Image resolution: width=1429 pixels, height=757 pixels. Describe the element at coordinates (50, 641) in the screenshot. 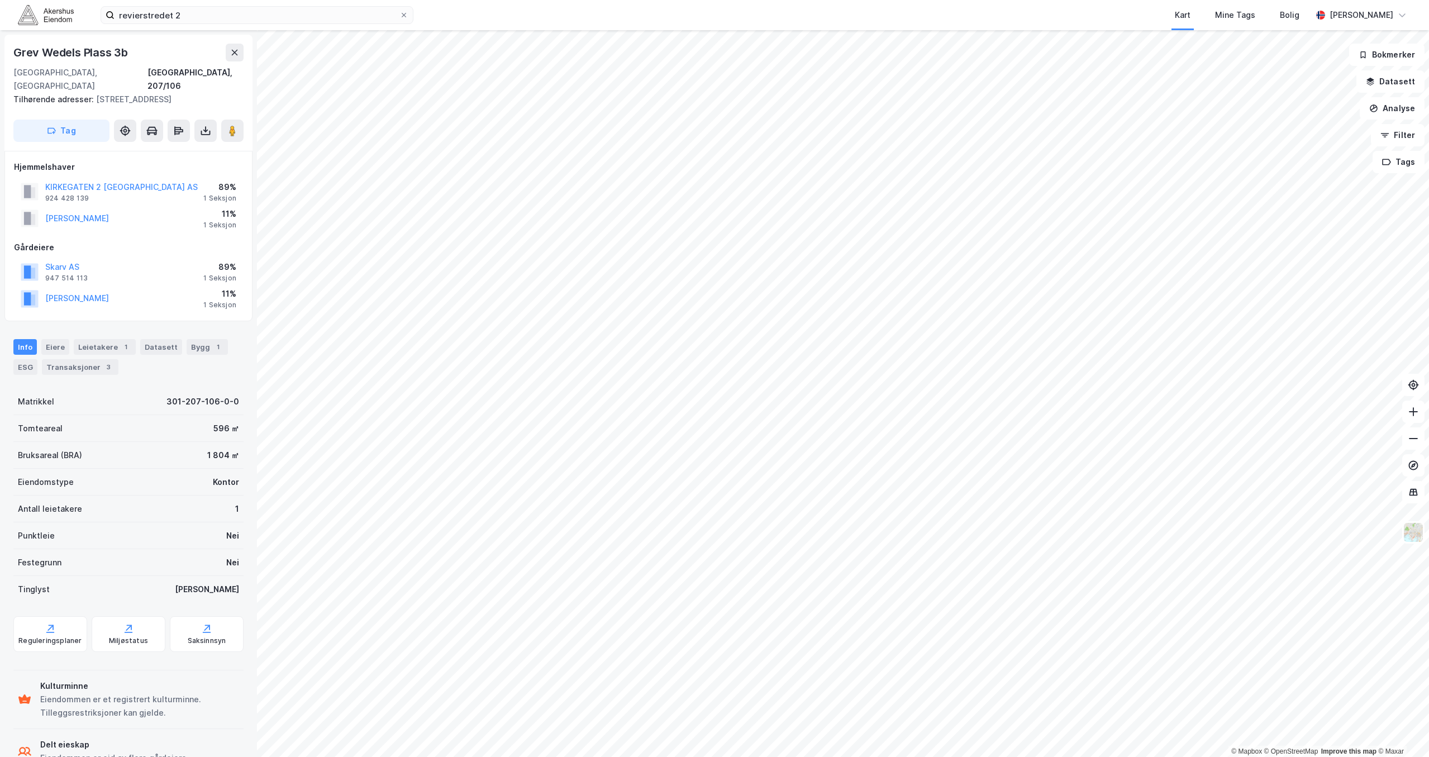

I see `div: Reguleringsplaner` at that location.